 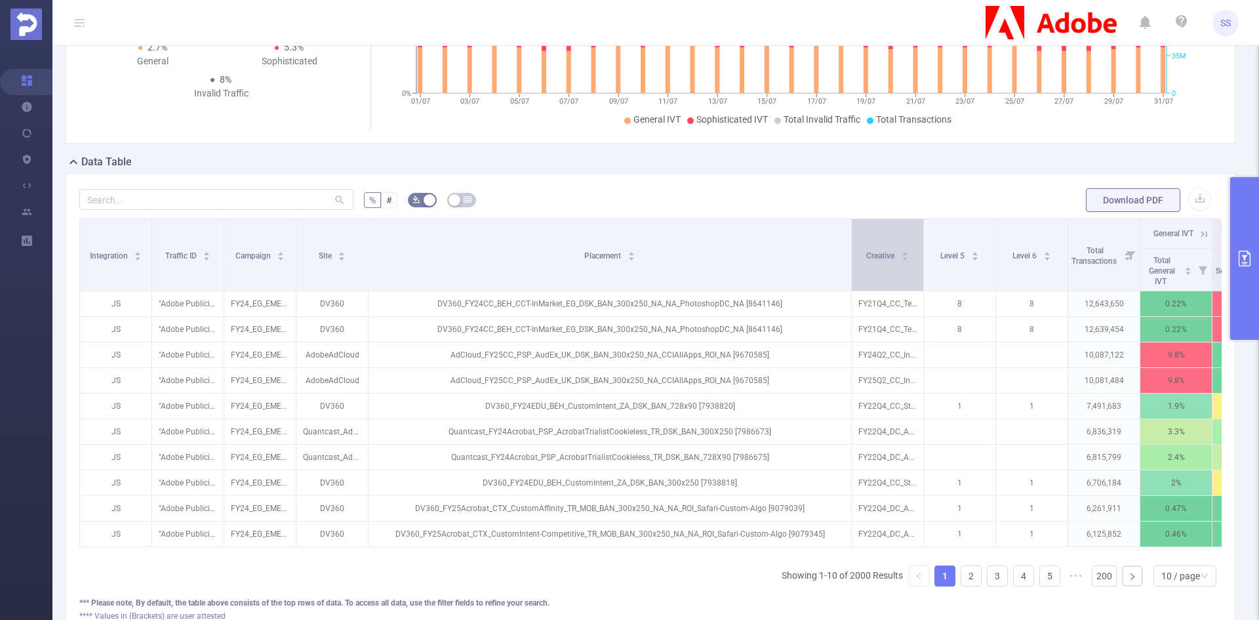 What do you see at coordinates (1076, 576) in the screenshot?
I see `li: Next 5 Pages` at bounding box center [1076, 576].